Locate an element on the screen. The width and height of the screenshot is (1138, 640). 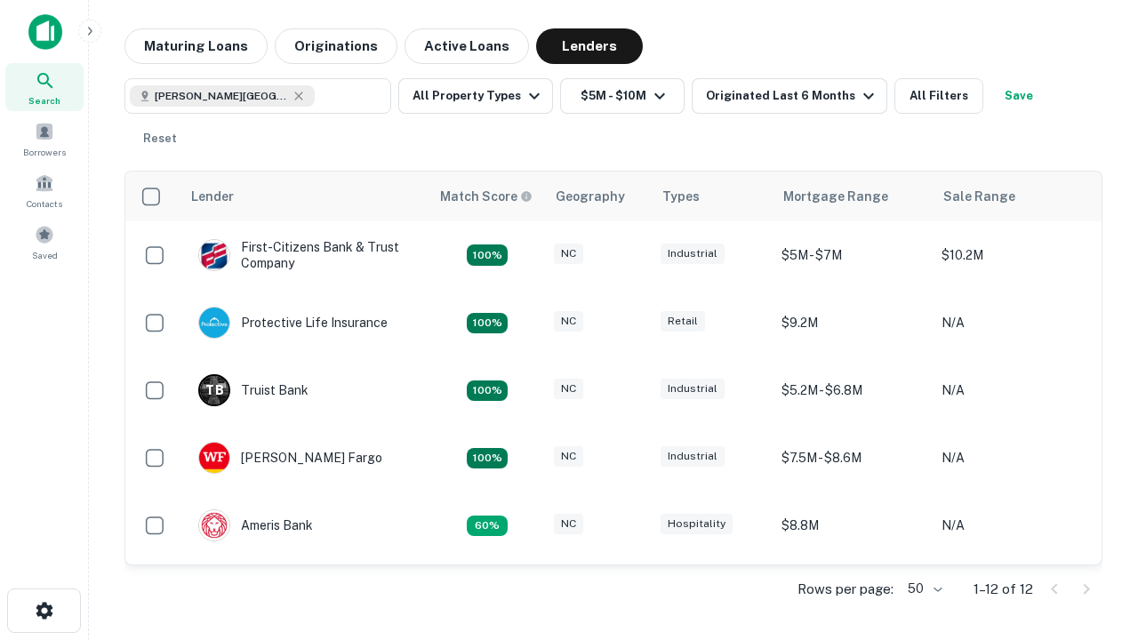
div: Sale Range is located at coordinates (979, 197).